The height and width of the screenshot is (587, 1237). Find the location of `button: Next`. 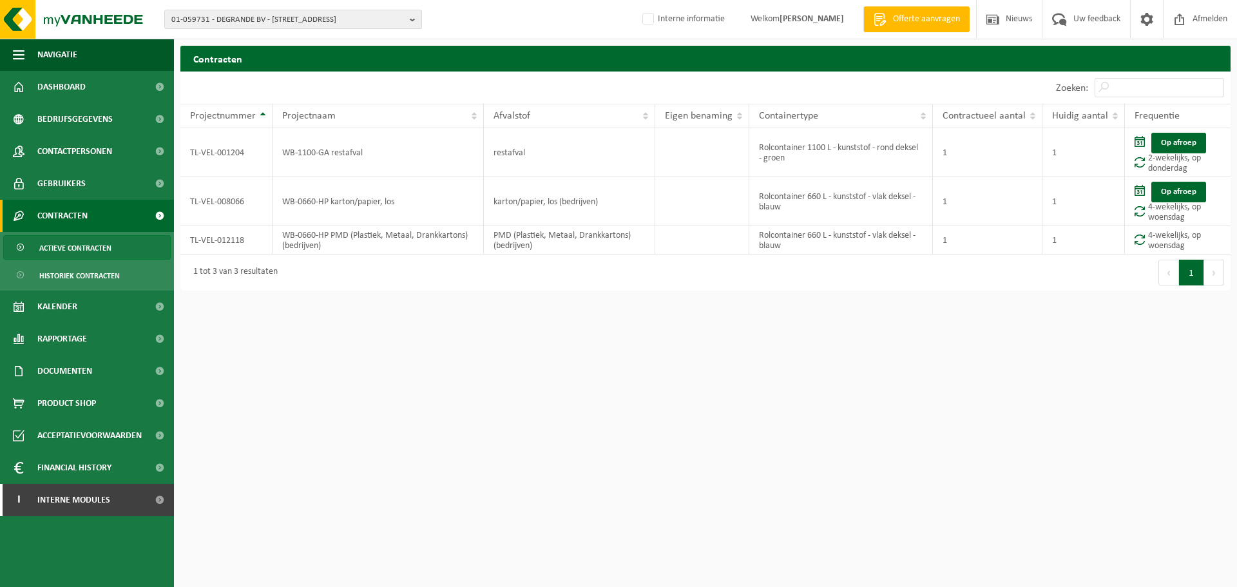

button: Next is located at coordinates (1214, 273).